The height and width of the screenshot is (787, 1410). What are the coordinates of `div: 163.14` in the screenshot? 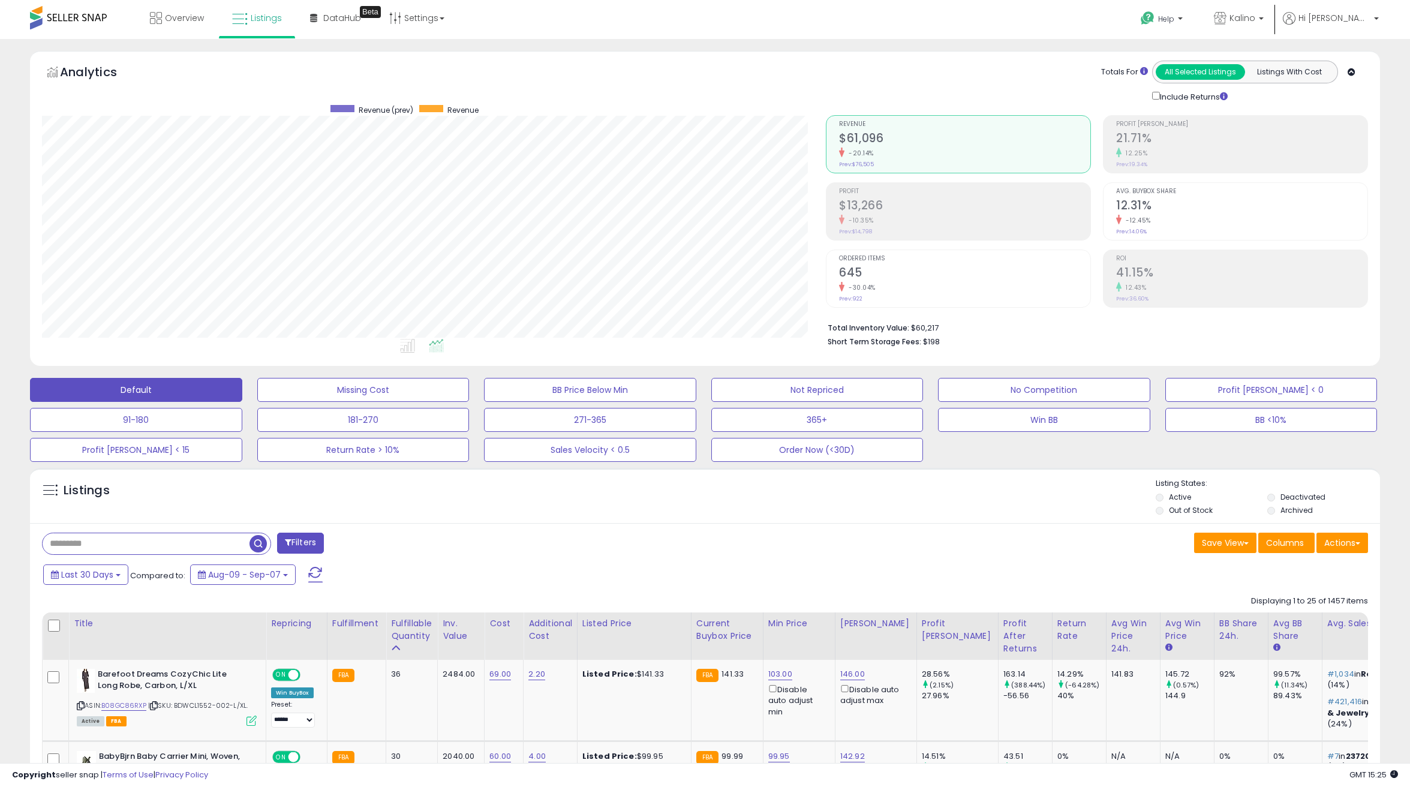 It's located at (1027, 674).